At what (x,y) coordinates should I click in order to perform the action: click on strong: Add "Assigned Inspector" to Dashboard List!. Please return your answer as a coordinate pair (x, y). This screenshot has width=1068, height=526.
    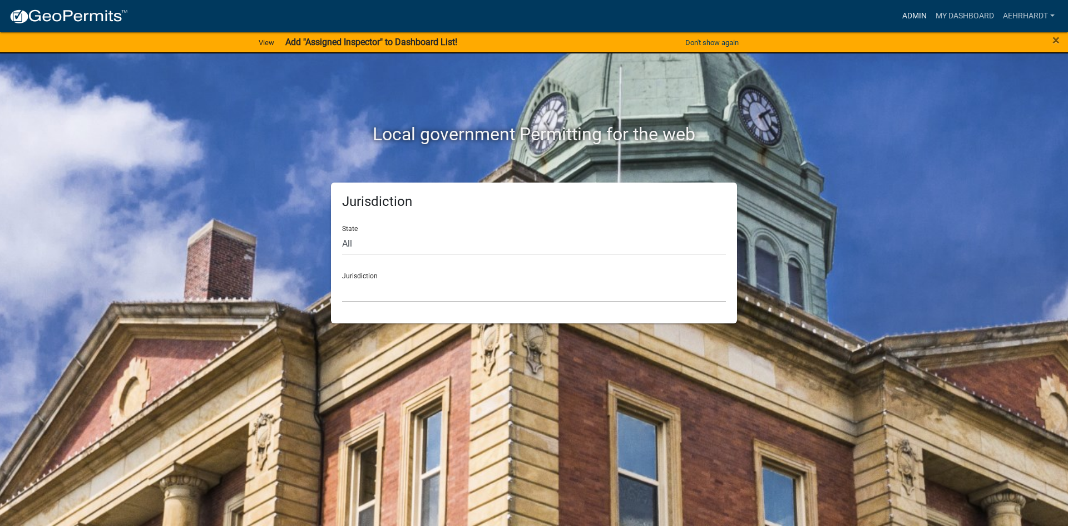
    Looking at the image, I should click on (371, 42).